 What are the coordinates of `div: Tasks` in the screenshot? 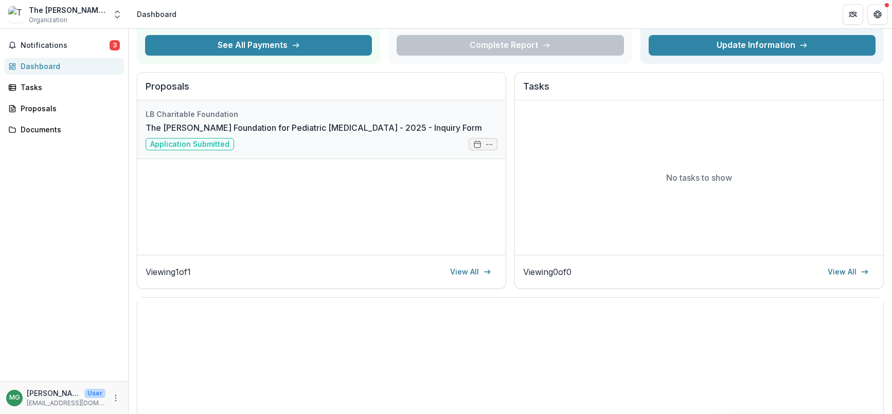 It's located at (68, 87).